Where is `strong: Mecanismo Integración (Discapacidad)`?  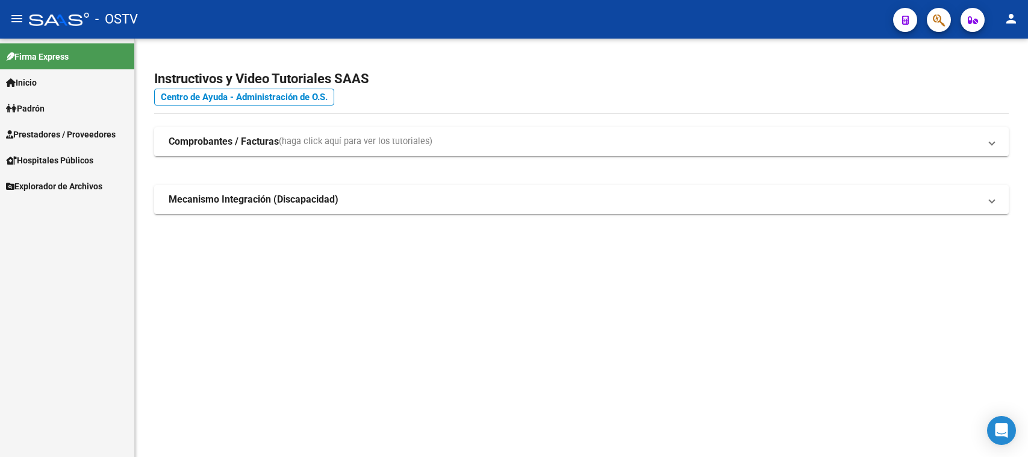 strong: Mecanismo Integración (Discapacidad) is located at coordinates (254, 199).